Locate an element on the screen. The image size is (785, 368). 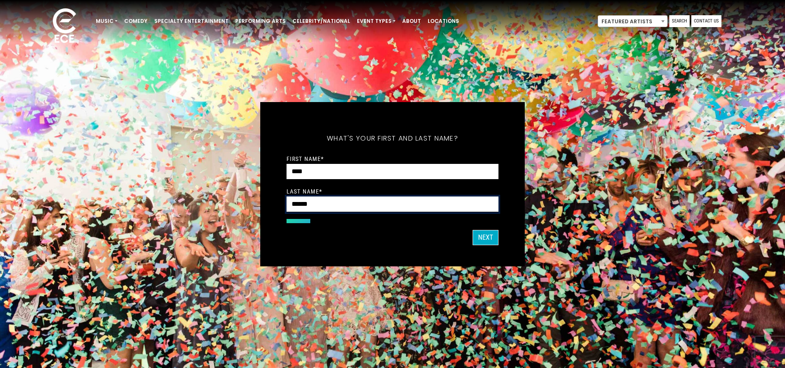
a: Locations is located at coordinates (443, 21).